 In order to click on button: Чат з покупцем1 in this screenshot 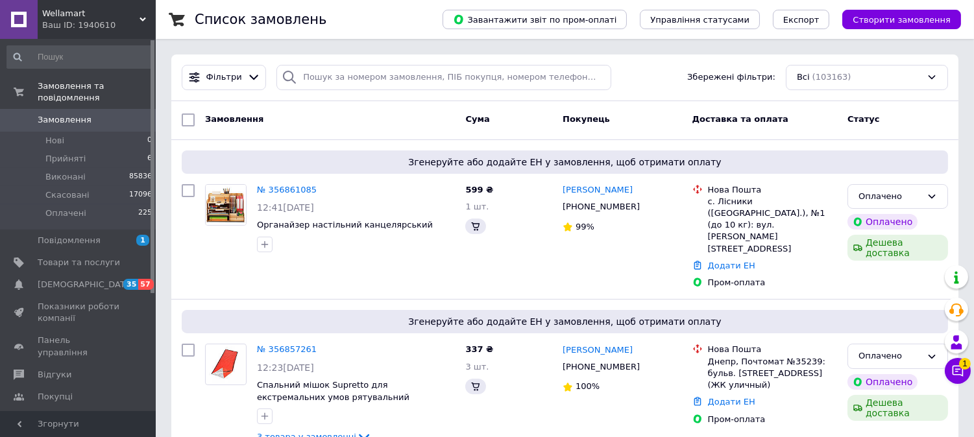, I will do `click(958, 371)`.